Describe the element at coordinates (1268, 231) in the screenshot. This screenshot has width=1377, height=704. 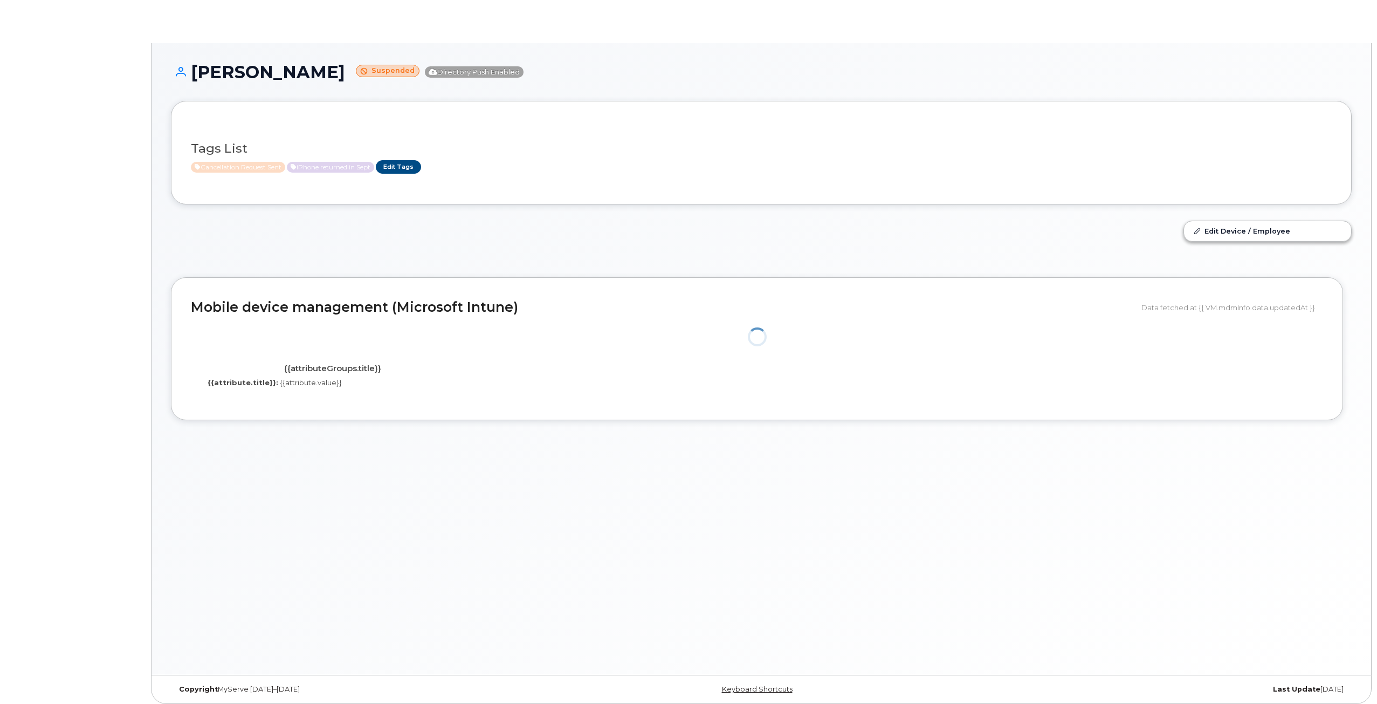
I see `a: Edit Device / Employee` at that location.